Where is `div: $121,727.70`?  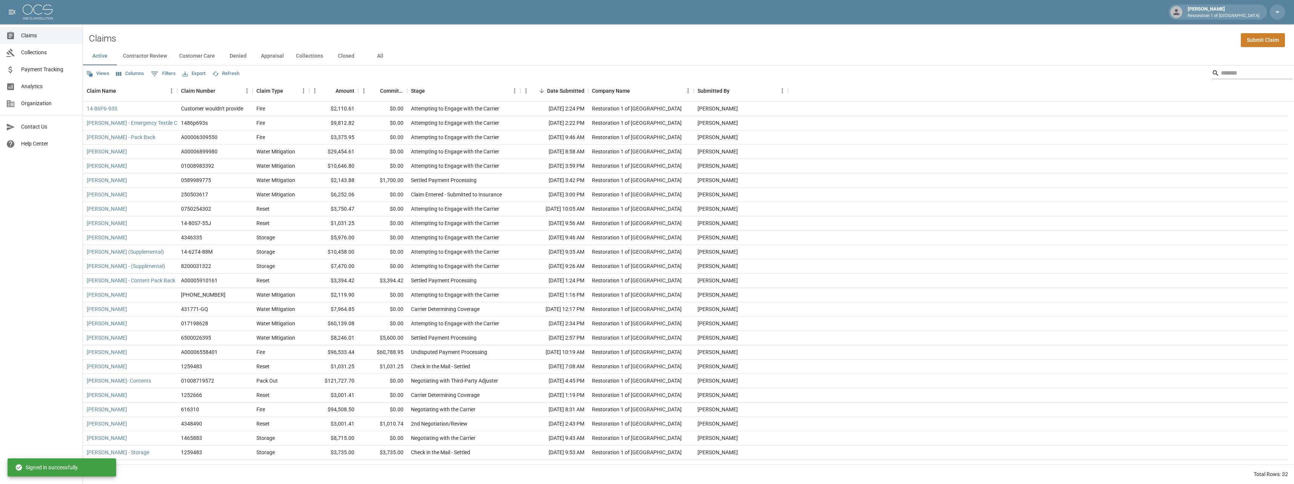 div: $121,727.70 is located at coordinates (334, 381).